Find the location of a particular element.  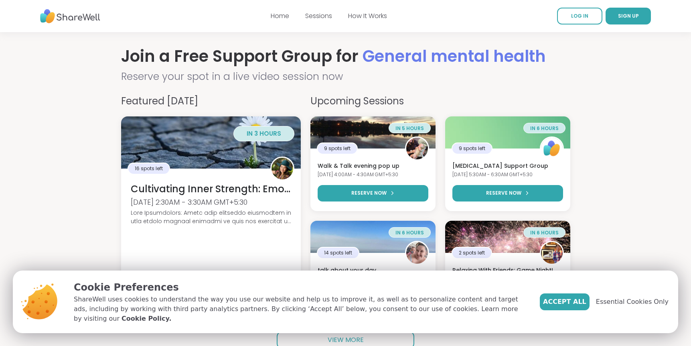

span: LOG IN is located at coordinates (580, 16).